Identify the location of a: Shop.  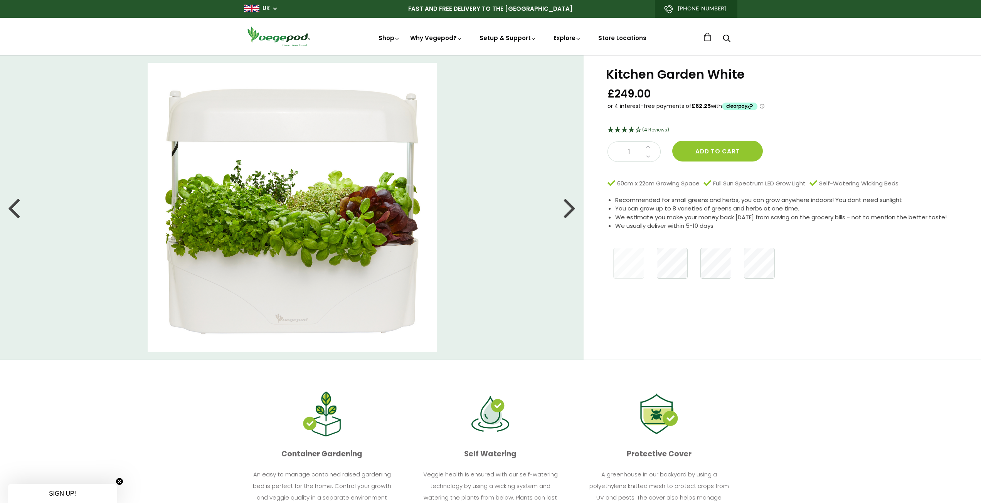
(389, 38).